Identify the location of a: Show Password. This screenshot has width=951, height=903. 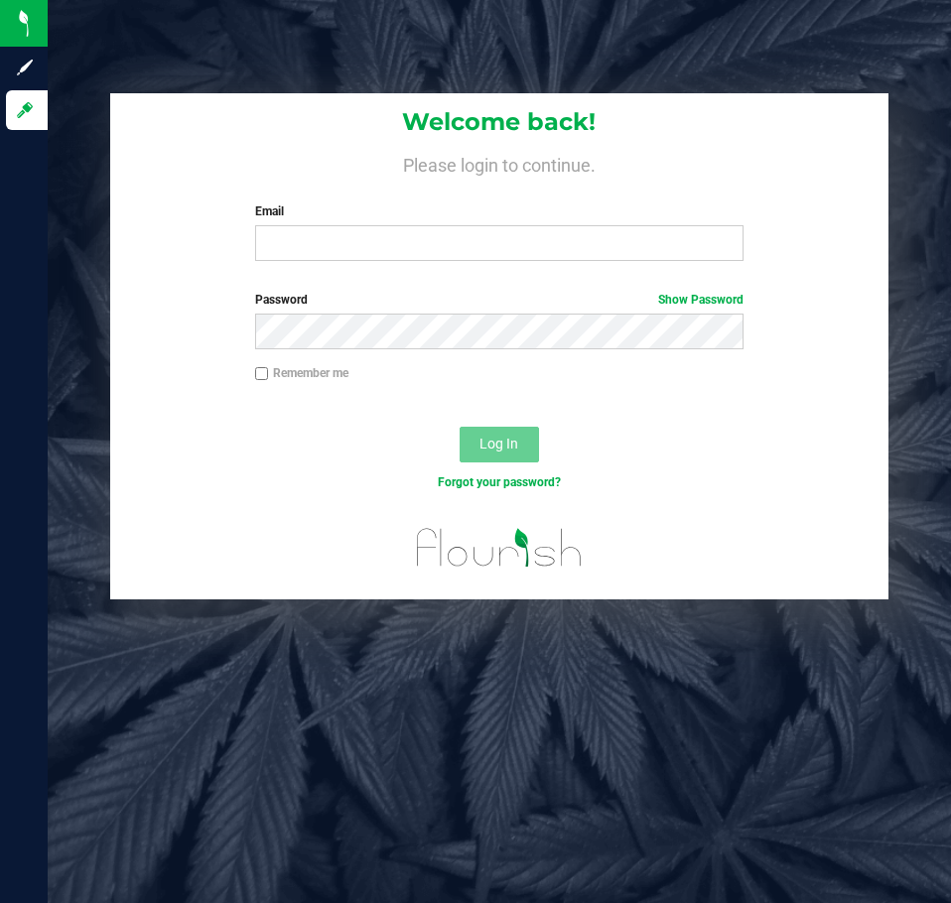
(701, 300).